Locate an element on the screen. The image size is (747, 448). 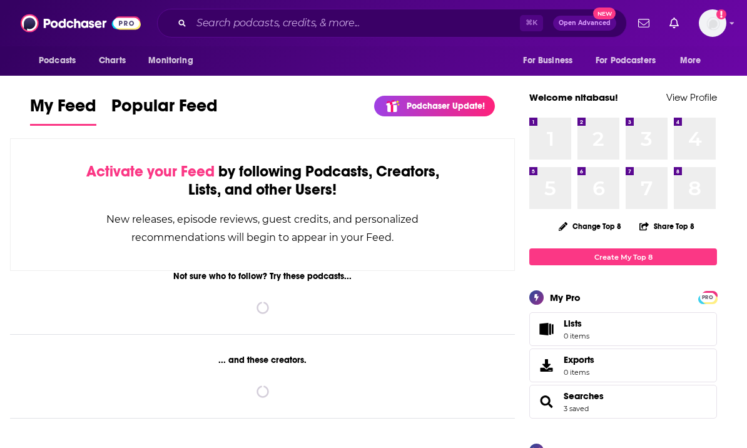
span: Open Advanced is located at coordinates (584, 23).